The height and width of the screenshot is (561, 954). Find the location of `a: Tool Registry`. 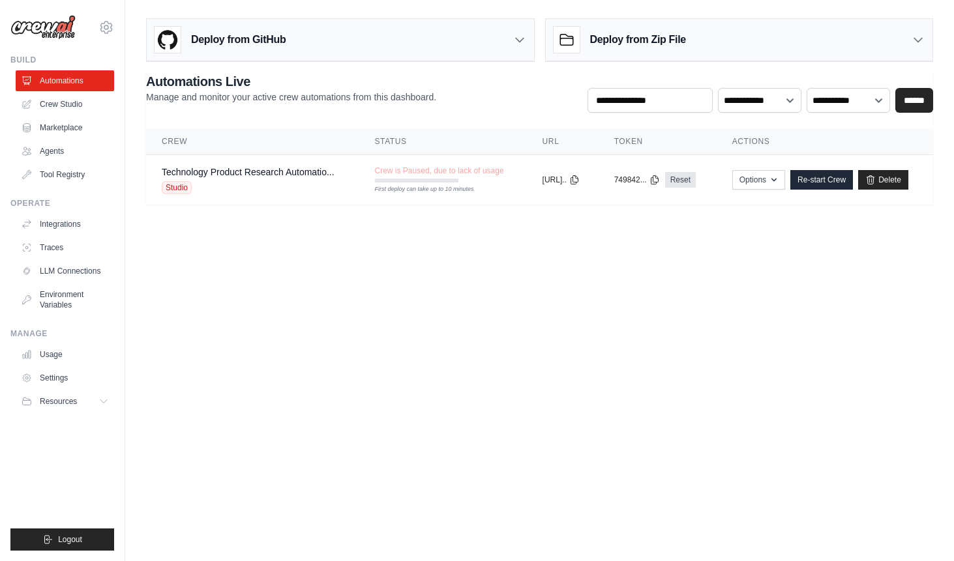

a: Tool Registry is located at coordinates (65, 175).